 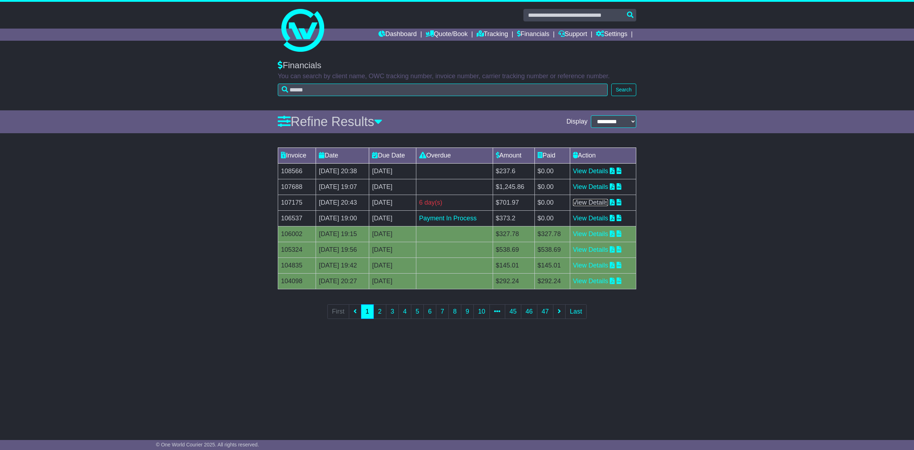 What do you see at coordinates (513, 311) in the screenshot?
I see `a: 45` at bounding box center [513, 311].